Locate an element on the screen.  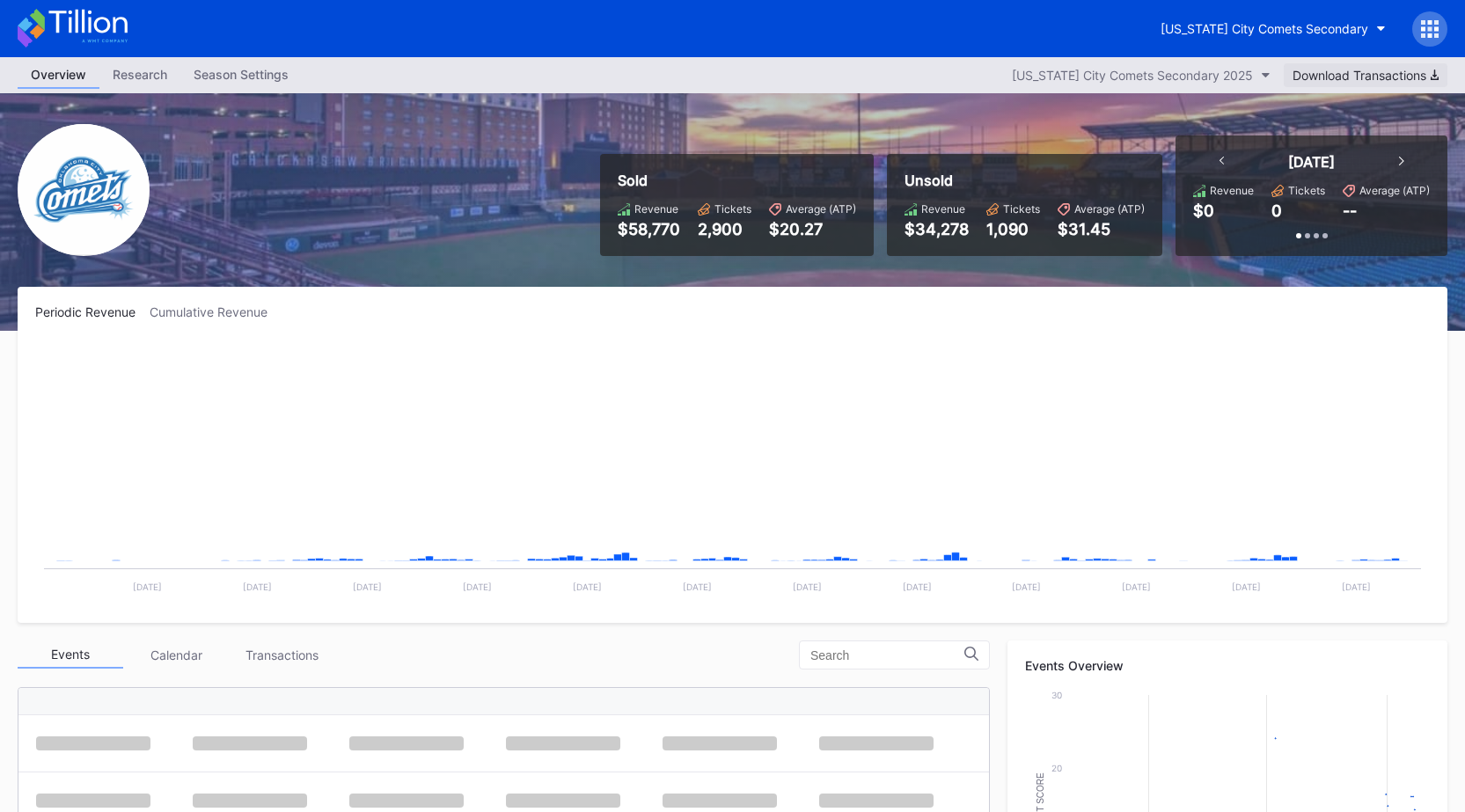
a: Overview is located at coordinates (58, 74).